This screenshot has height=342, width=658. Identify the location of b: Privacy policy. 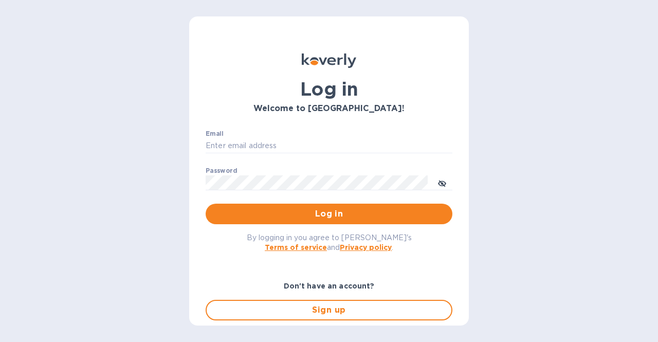
(365, 247).